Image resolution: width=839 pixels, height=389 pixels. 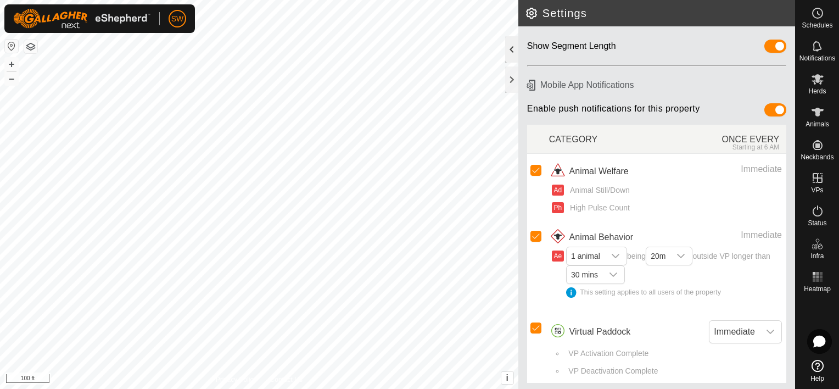 What do you see at coordinates (660, 13) in the screenshot?
I see `h2: Settings` at bounding box center [660, 13].